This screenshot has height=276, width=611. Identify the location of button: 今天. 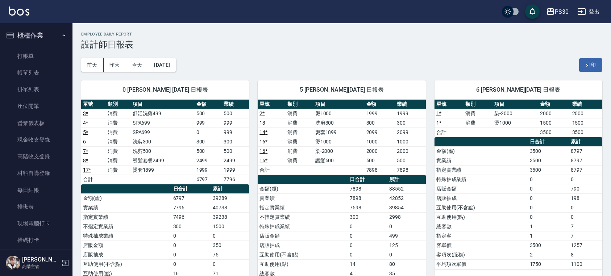
(137, 65).